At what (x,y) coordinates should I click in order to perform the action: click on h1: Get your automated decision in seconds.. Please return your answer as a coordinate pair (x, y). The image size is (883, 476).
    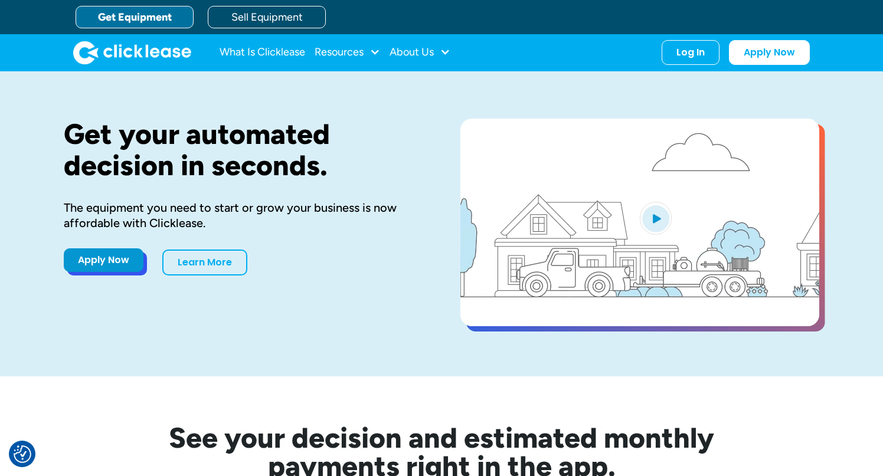
    Looking at the image, I should click on (243, 150).